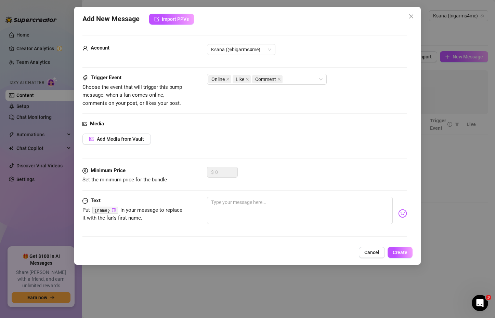  I want to click on span: message, so click(85, 201).